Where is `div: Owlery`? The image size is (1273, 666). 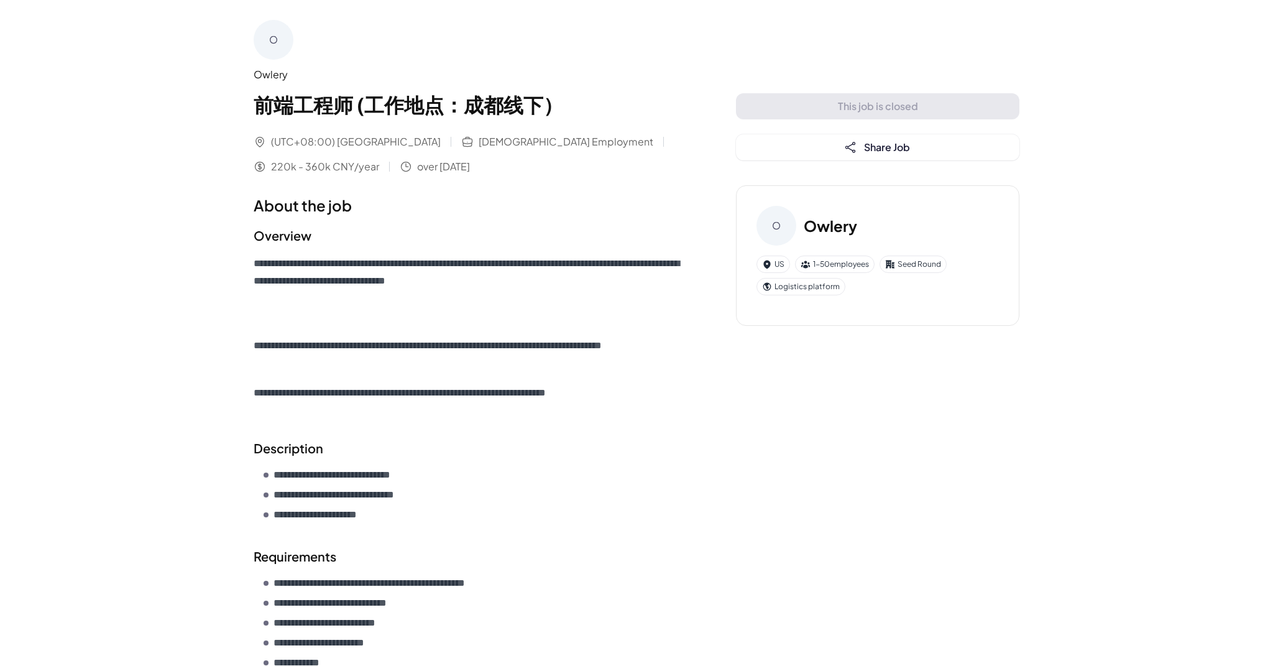
div: Owlery is located at coordinates (470, 75).